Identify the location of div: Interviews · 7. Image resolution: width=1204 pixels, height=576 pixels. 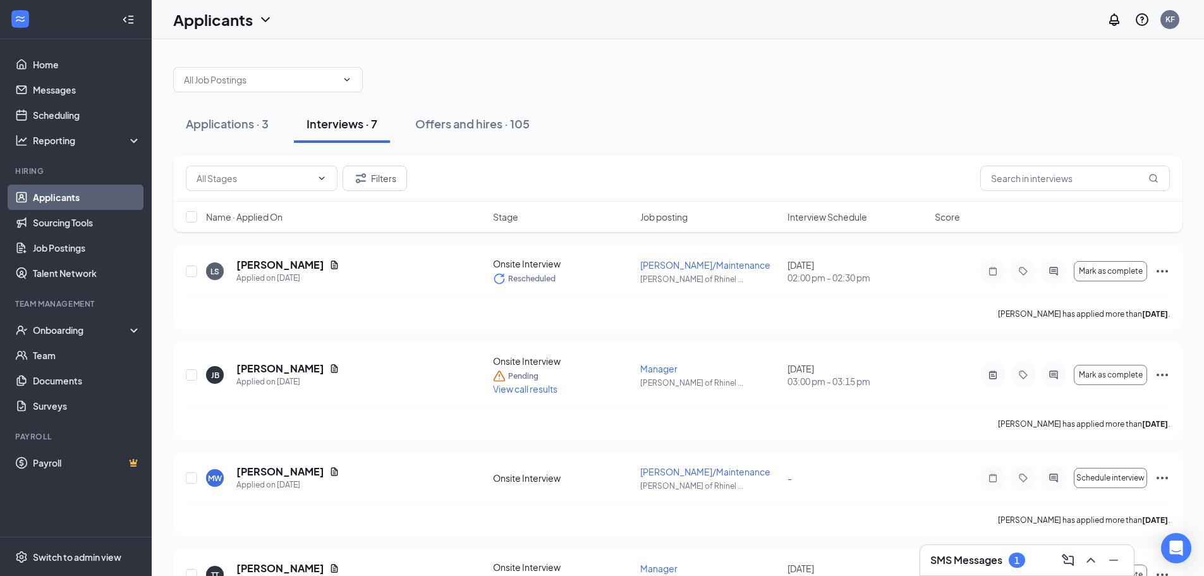
(342, 123).